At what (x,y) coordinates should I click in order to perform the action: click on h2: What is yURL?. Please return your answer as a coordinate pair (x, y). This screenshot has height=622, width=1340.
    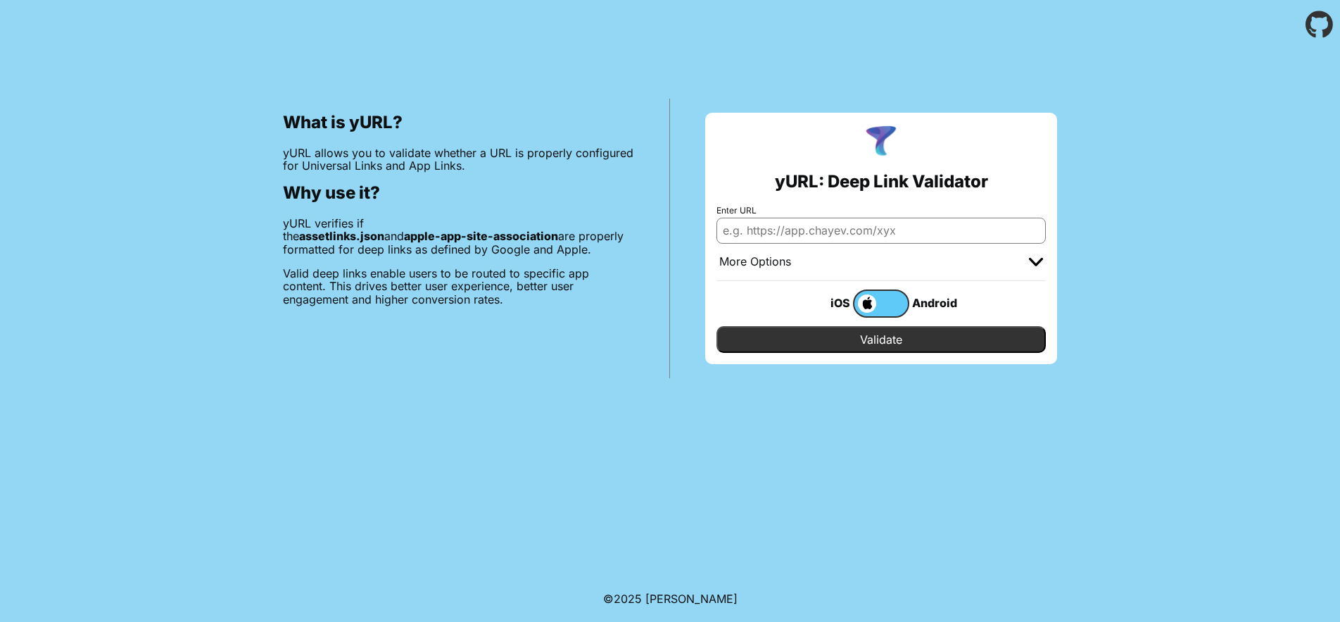
    Looking at the image, I should click on (458, 122).